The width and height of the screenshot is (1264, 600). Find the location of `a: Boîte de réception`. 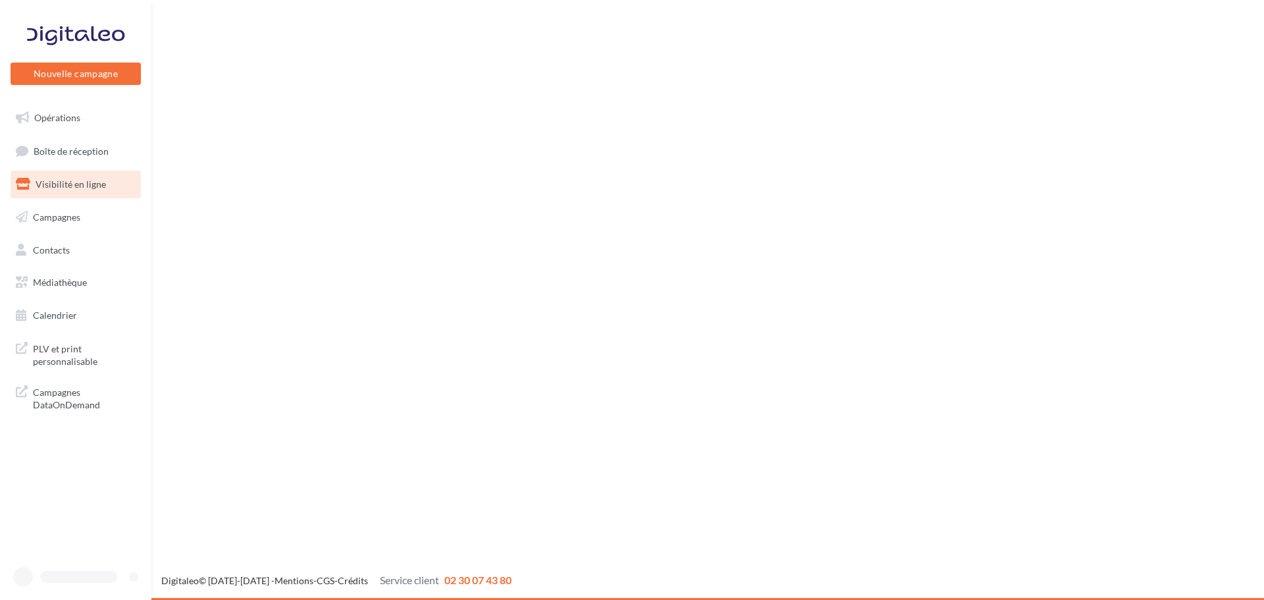

a: Boîte de réception is located at coordinates (76, 151).